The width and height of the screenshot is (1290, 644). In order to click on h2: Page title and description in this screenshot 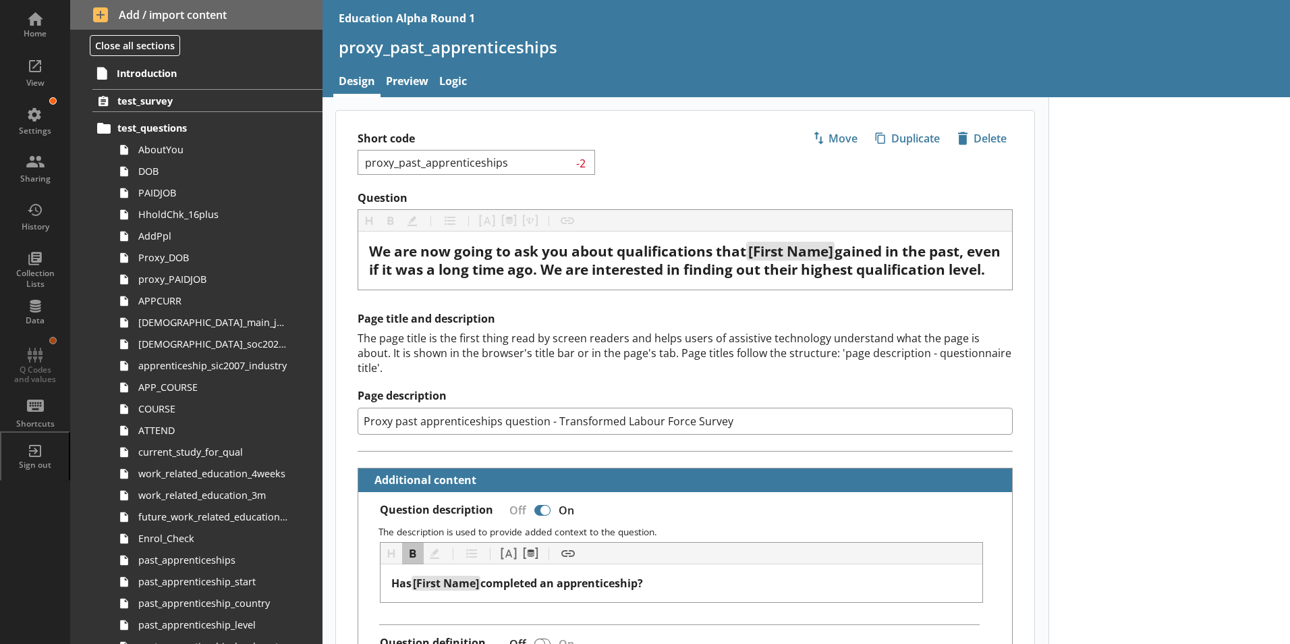, I will do `click(685, 318)`.